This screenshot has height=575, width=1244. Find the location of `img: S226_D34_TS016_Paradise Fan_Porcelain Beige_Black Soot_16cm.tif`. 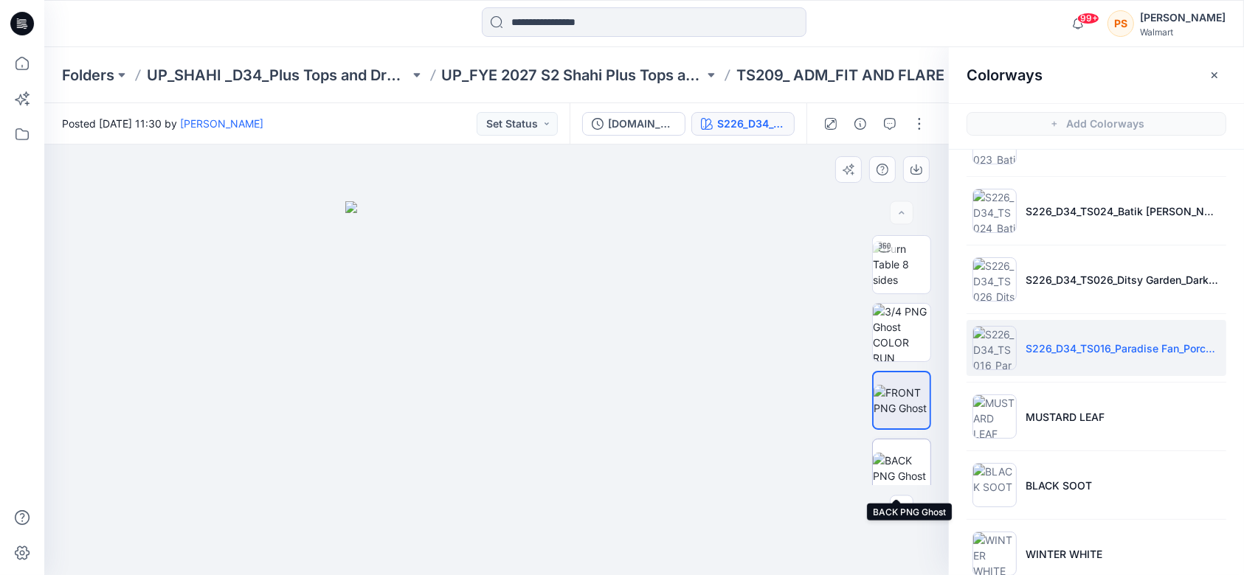

img: S226_D34_TS016_Paradise Fan_Porcelain Beige_Black Soot_16cm.tif is located at coordinates (995, 348).